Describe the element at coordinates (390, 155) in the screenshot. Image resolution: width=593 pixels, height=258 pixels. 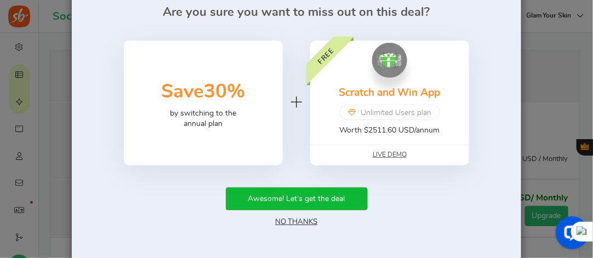
I see `a: Live Demo` at that location.